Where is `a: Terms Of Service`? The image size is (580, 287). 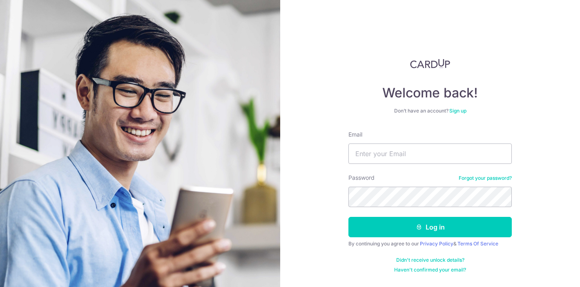
a: Terms Of Service is located at coordinates (478, 244).